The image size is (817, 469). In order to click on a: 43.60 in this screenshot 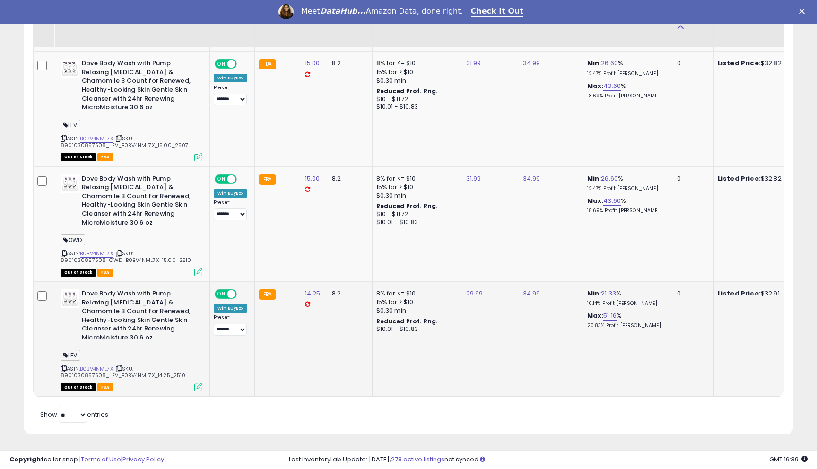, I will do `click(612, 86)`.